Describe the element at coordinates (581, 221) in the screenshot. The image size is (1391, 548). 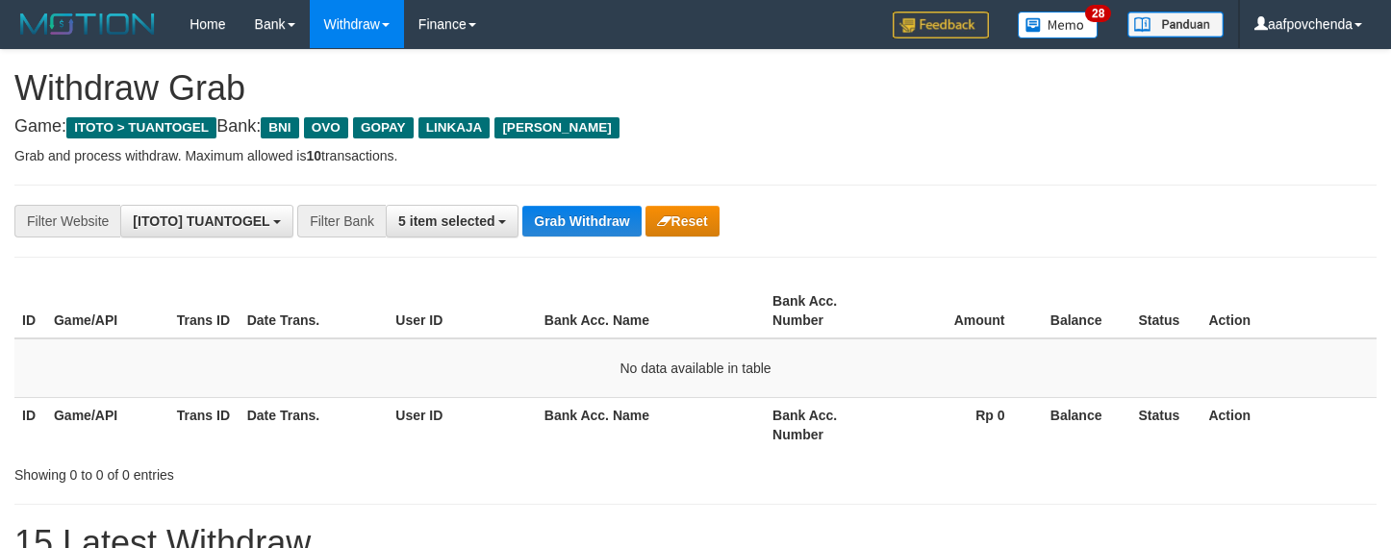
I see `button: Grab Withdraw` at that location.